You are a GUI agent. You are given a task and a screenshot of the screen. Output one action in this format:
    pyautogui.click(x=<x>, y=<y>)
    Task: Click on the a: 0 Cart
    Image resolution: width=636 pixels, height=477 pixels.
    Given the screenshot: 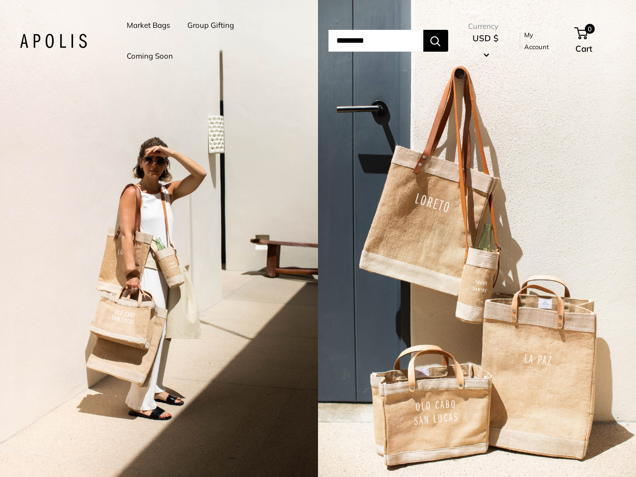 What is the action you would take?
    pyautogui.click(x=596, y=41)
    